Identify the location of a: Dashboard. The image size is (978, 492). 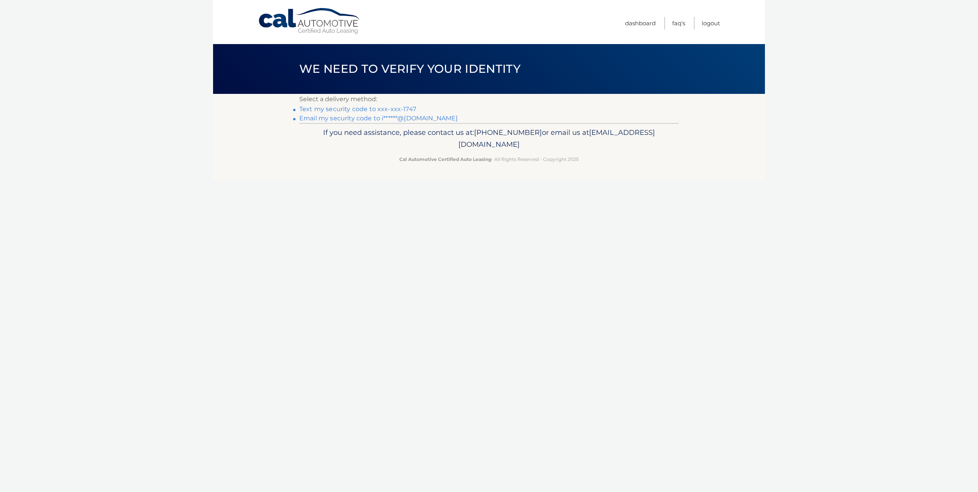
(640, 23).